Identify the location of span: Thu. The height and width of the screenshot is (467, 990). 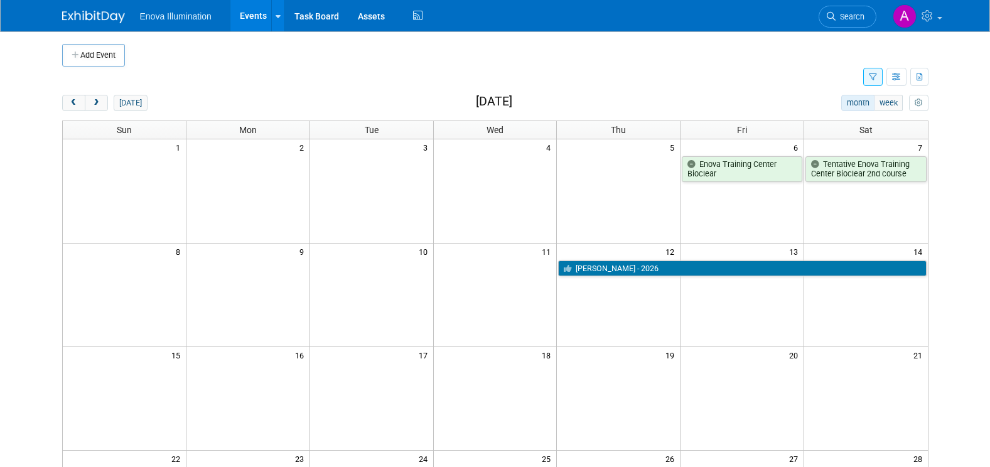
(618, 130).